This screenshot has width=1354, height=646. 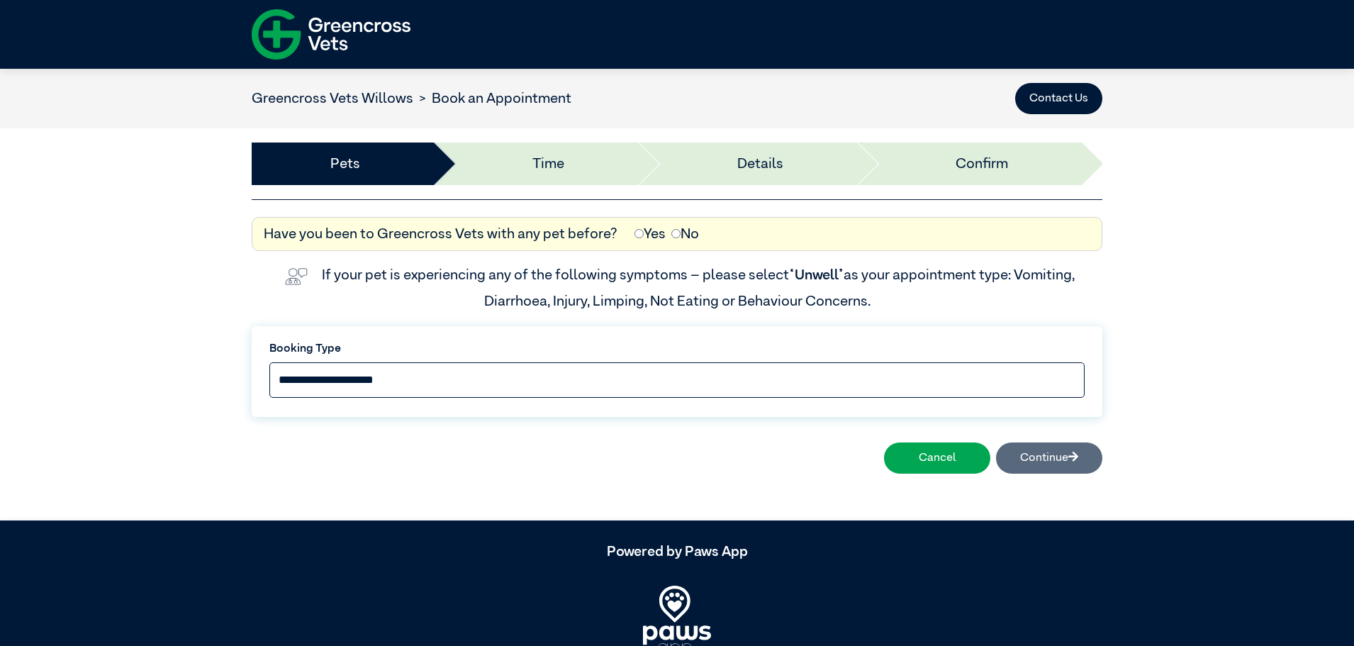 I want to click on a: Greencross Vets Willows, so click(x=332, y=99).